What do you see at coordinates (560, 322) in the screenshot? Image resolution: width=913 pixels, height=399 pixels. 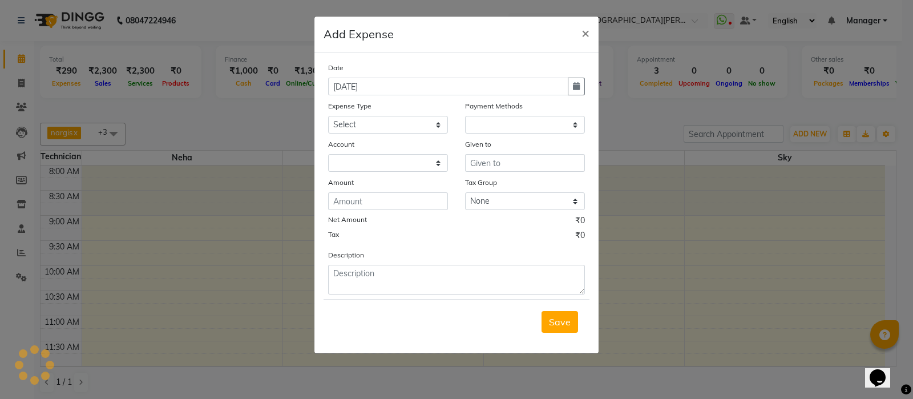 I see `button: Save` at bounding box center [560, 322].